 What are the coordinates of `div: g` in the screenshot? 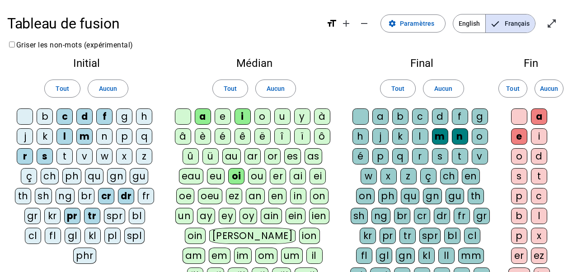 It's located at (124, 117).